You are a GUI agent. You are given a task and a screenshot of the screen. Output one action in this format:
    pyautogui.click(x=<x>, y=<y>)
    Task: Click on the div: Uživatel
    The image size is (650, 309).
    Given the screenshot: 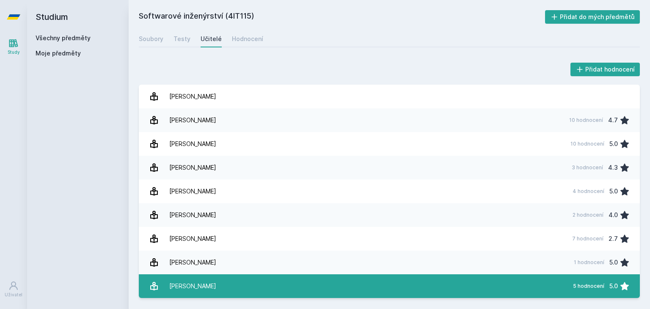 What is the action you would take?
    pyautogui.click(x=14, y=294)
    